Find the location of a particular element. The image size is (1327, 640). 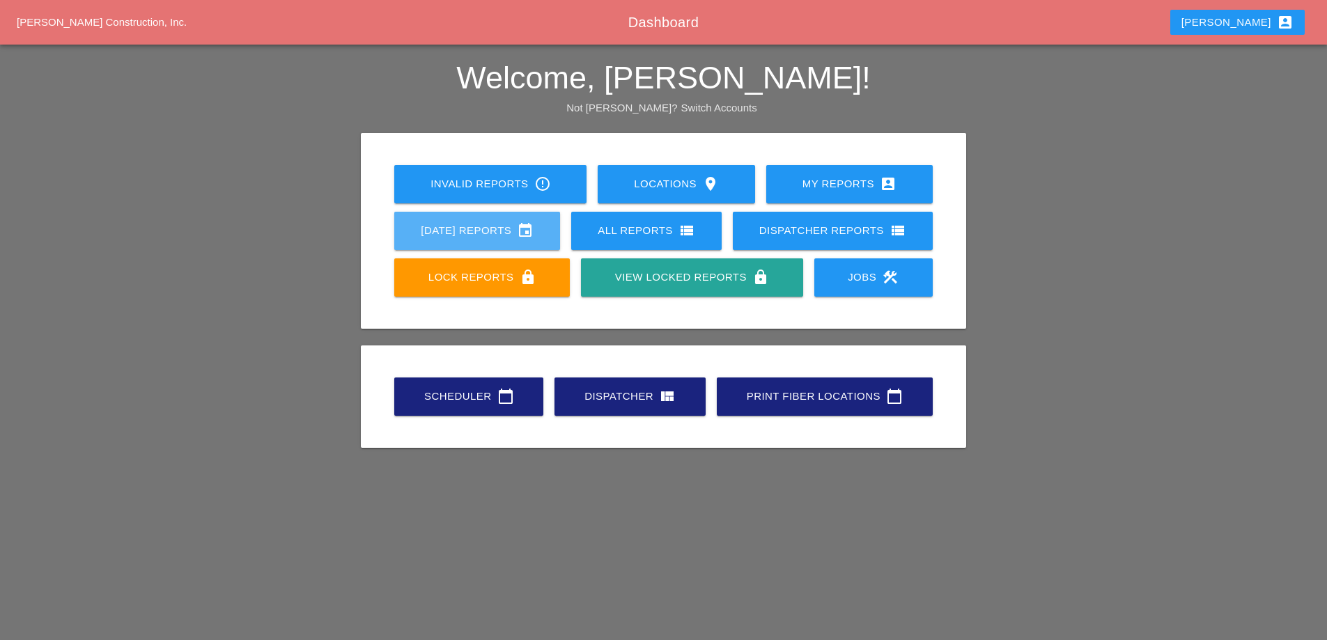

i: view_quilt is located at coordinates (668, 397).